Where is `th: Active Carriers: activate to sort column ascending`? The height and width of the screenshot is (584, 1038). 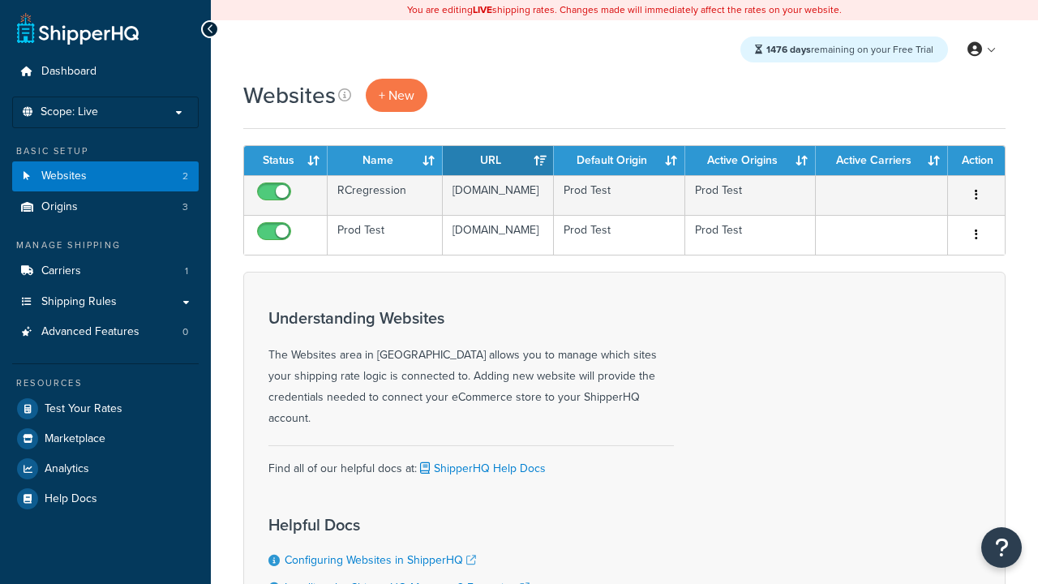
th: Active Carriers: activate to sort column ascending is located at coordinates (882, 161).